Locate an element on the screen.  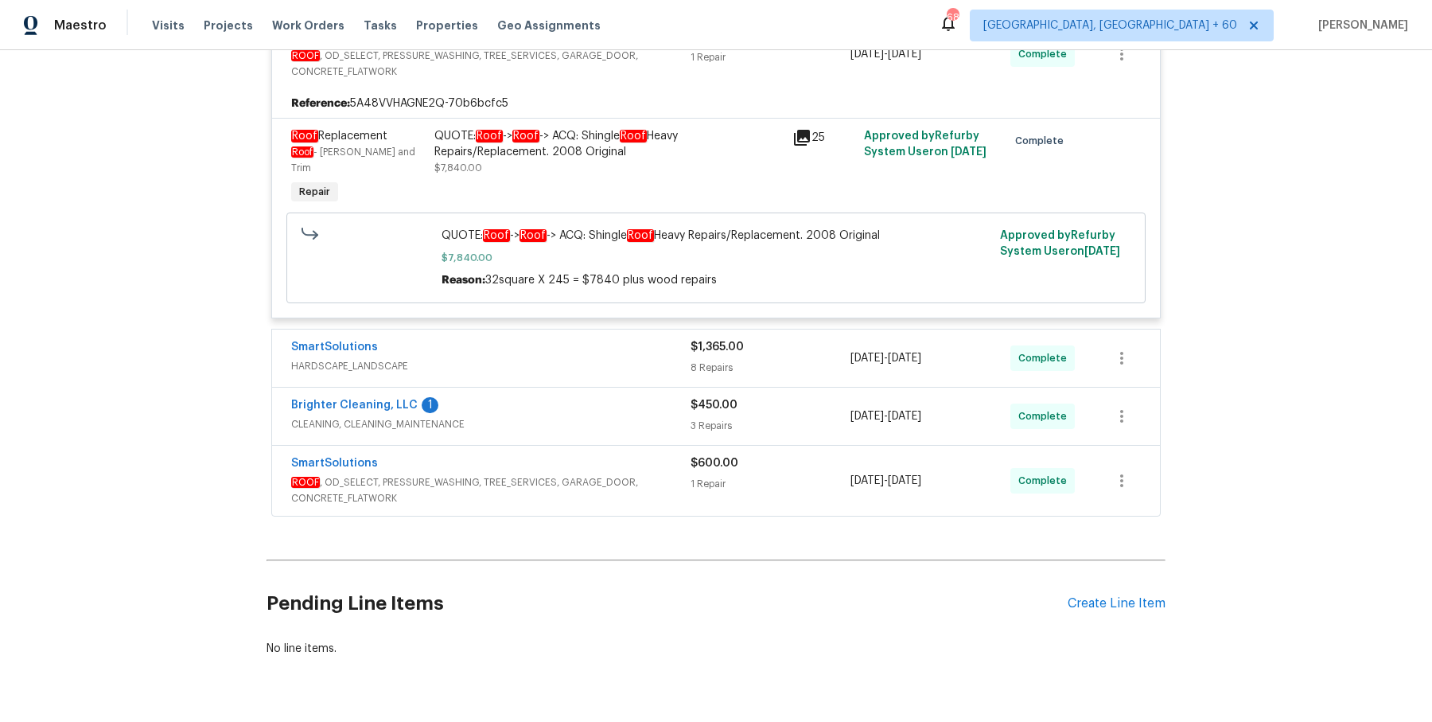
h2: Pending Line Items is located at coordinates (667, 603).